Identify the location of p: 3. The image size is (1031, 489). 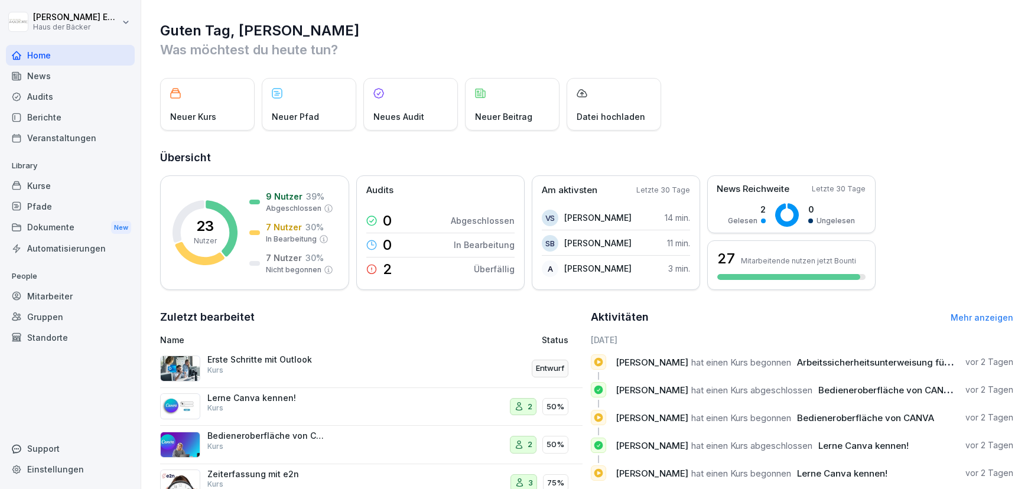
(530, 483).